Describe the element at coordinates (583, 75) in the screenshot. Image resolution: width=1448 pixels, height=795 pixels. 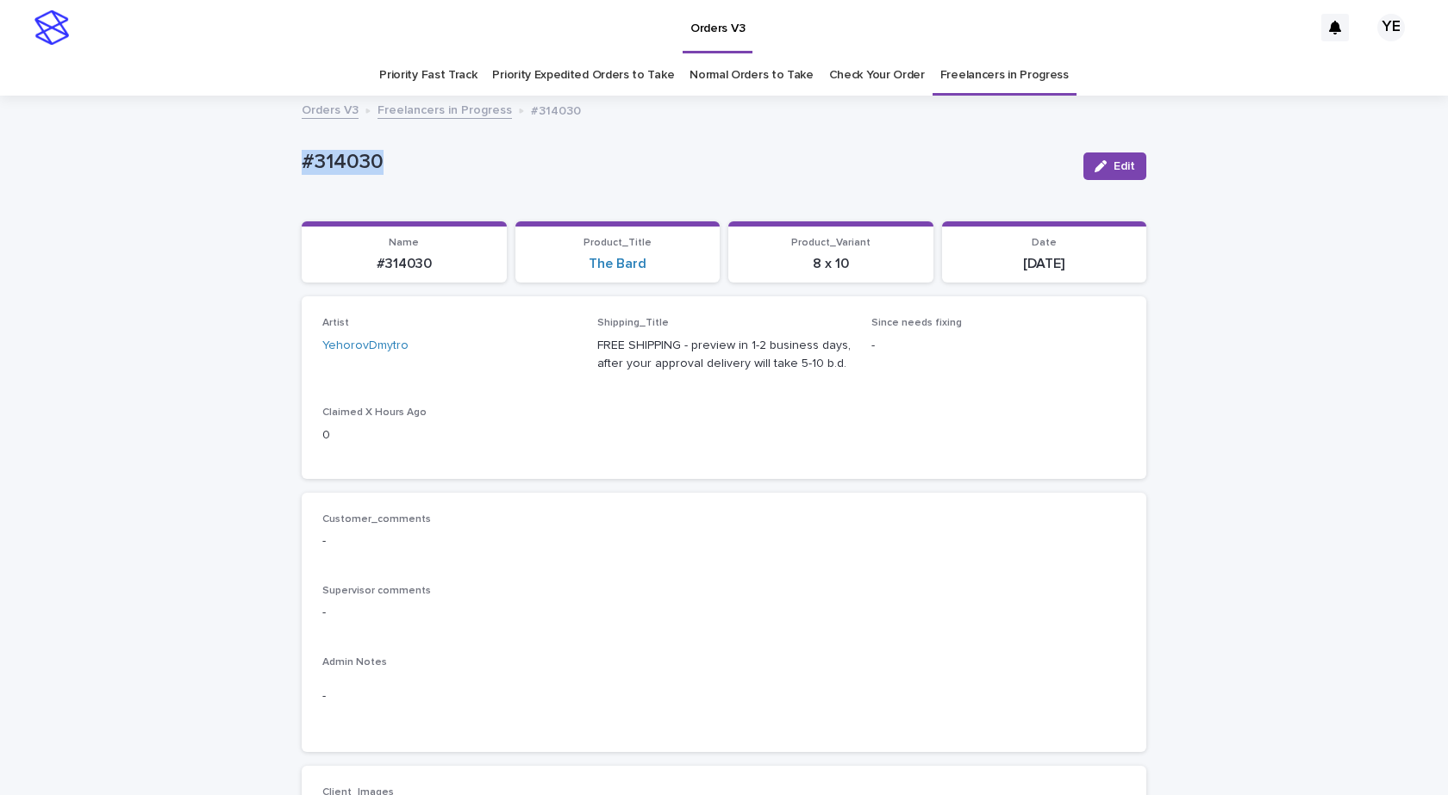
I see `a: Priority Expedited Orders to Take` at that location.